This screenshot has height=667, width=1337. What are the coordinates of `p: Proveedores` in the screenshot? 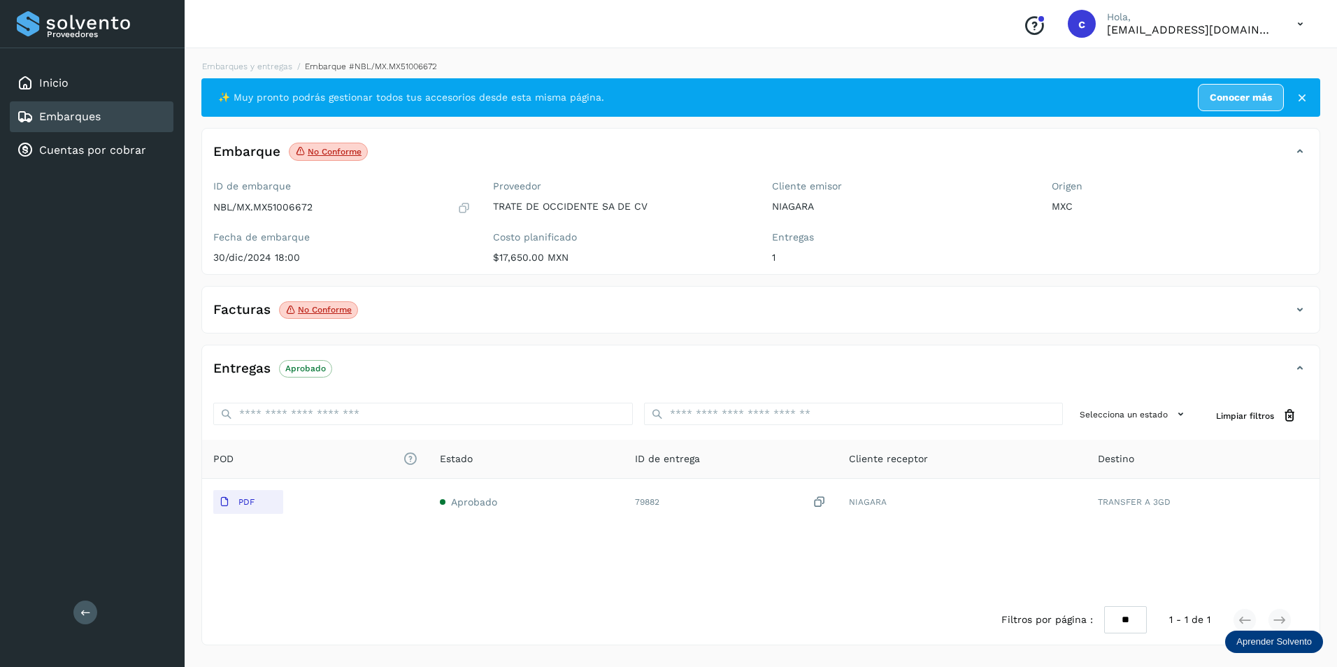 It's located at (107, 34).